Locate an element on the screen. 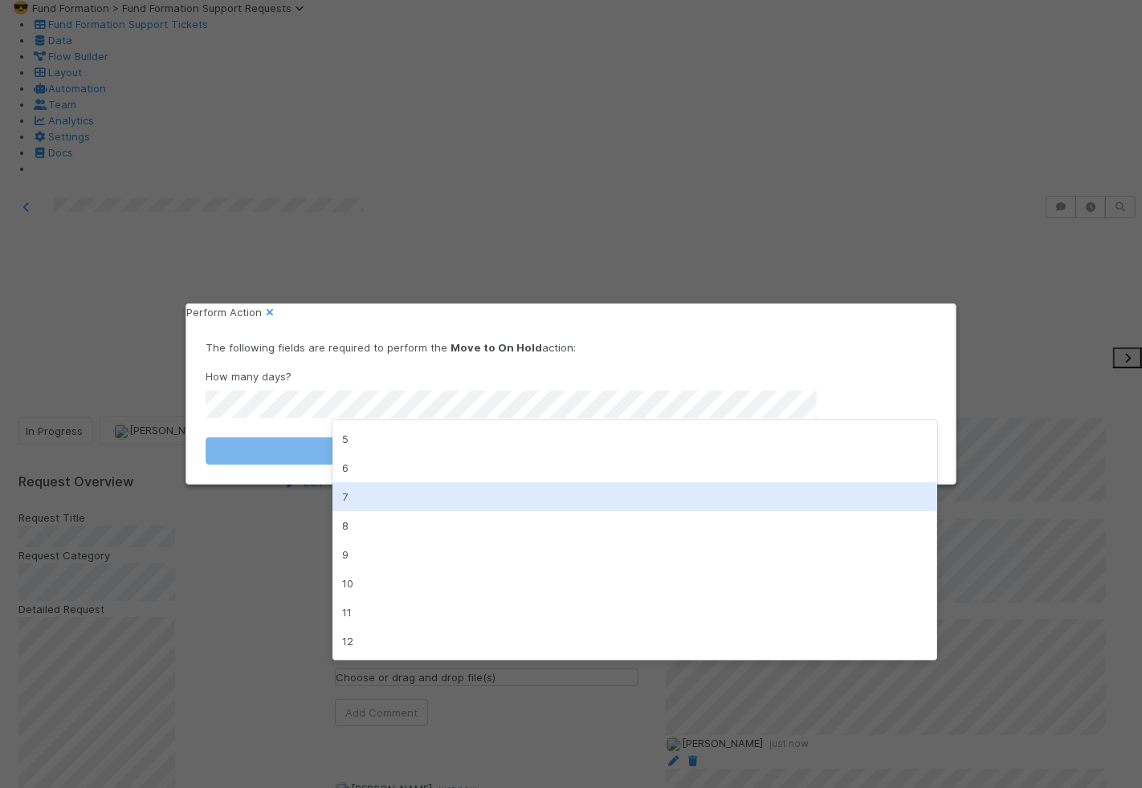  div: Perform Action is located at coordinates (571, 312).